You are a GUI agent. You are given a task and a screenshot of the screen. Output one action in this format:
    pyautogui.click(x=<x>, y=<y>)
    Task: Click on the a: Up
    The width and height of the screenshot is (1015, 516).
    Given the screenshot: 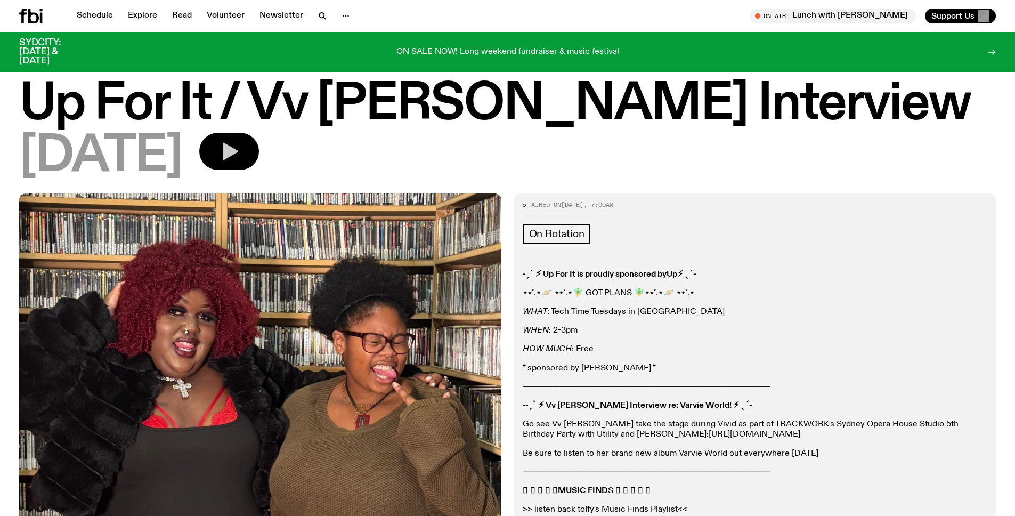 What is the action you would take?
    pyautogui.click(x=672, y=274)
    